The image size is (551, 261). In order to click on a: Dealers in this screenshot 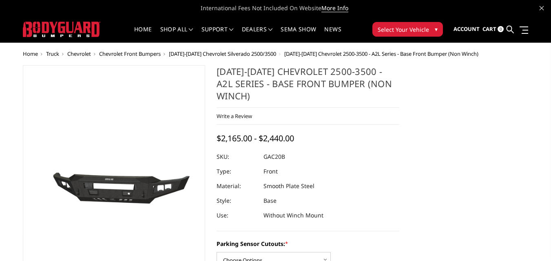, I will do `click(257, 34)`.